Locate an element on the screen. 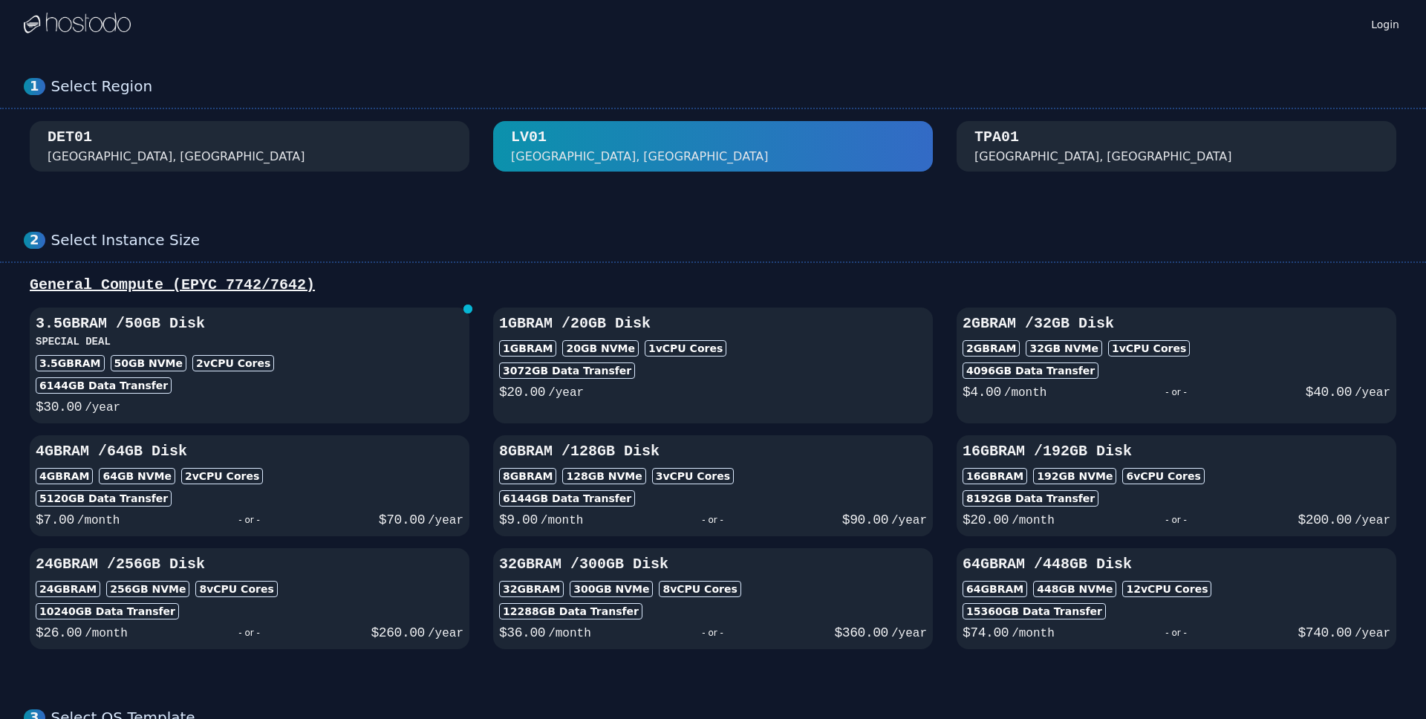 The image size is (1426, 719). div: 1 is located at coordinates (34, 86).